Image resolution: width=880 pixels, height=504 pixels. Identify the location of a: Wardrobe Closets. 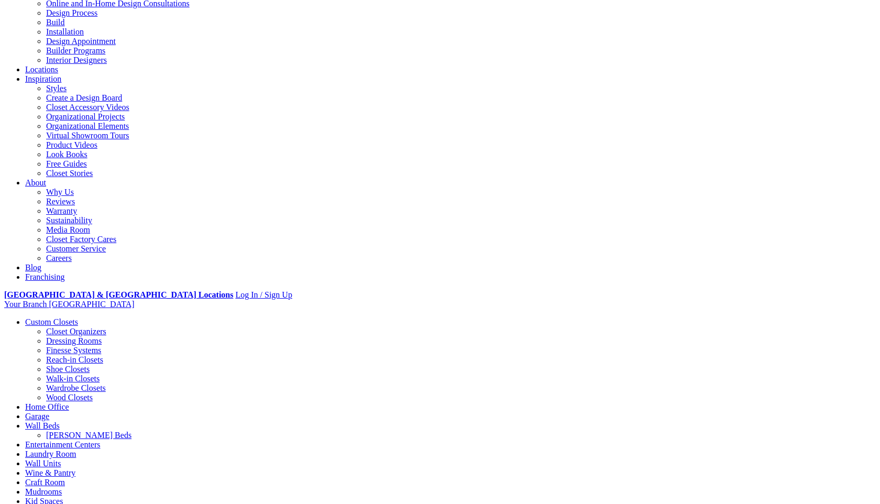
(76, 387).